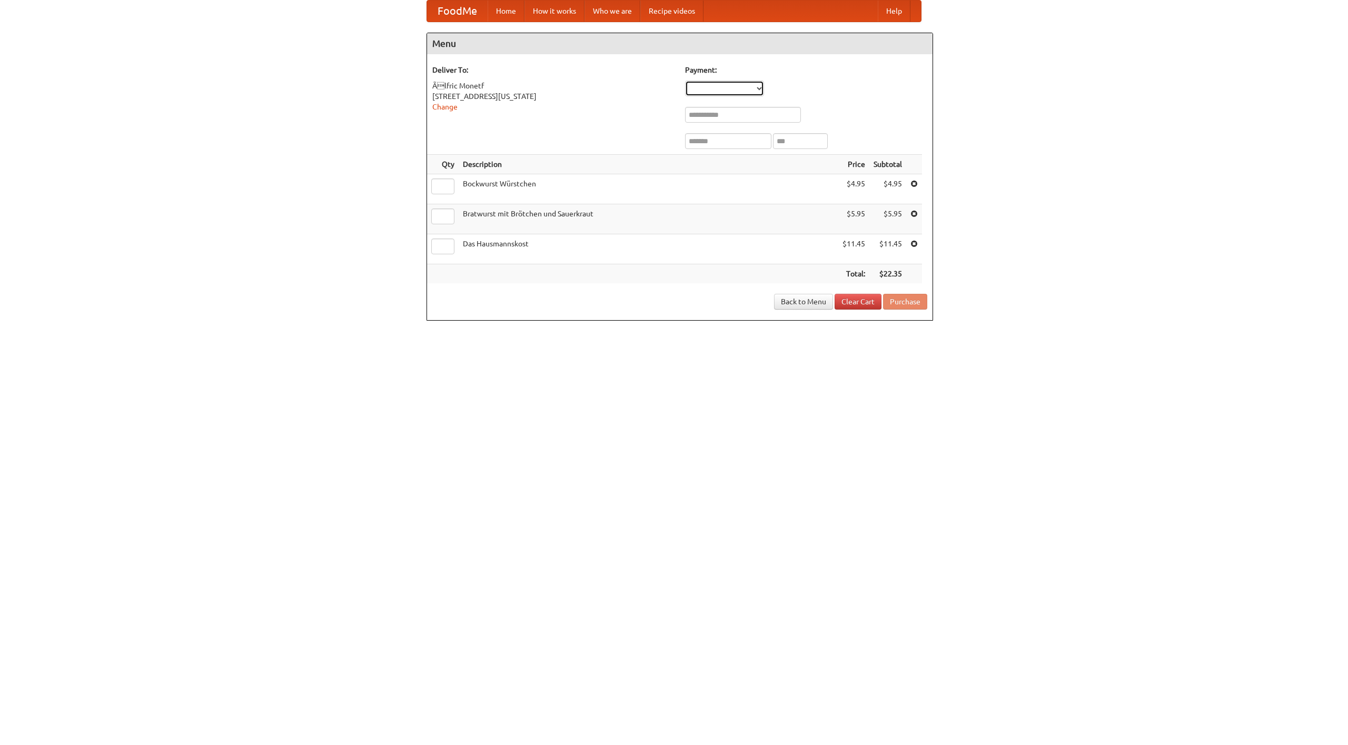 This screenshot has width=1348, height=745. What do you see at coordinates (894, 11) in the screenshot?
I see `a: Help` at bounding box center [894, 11].